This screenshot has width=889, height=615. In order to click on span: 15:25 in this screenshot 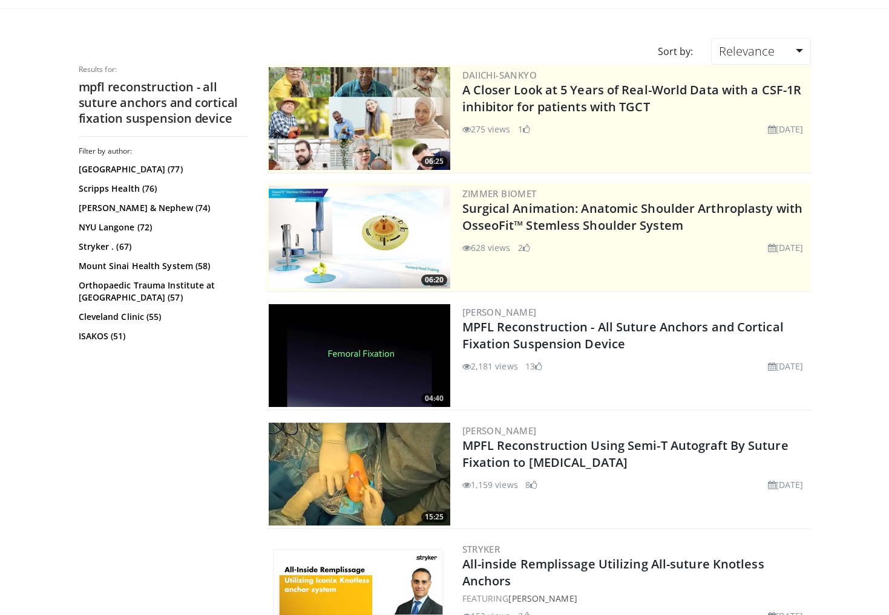, I will do `click(434, 517)`.